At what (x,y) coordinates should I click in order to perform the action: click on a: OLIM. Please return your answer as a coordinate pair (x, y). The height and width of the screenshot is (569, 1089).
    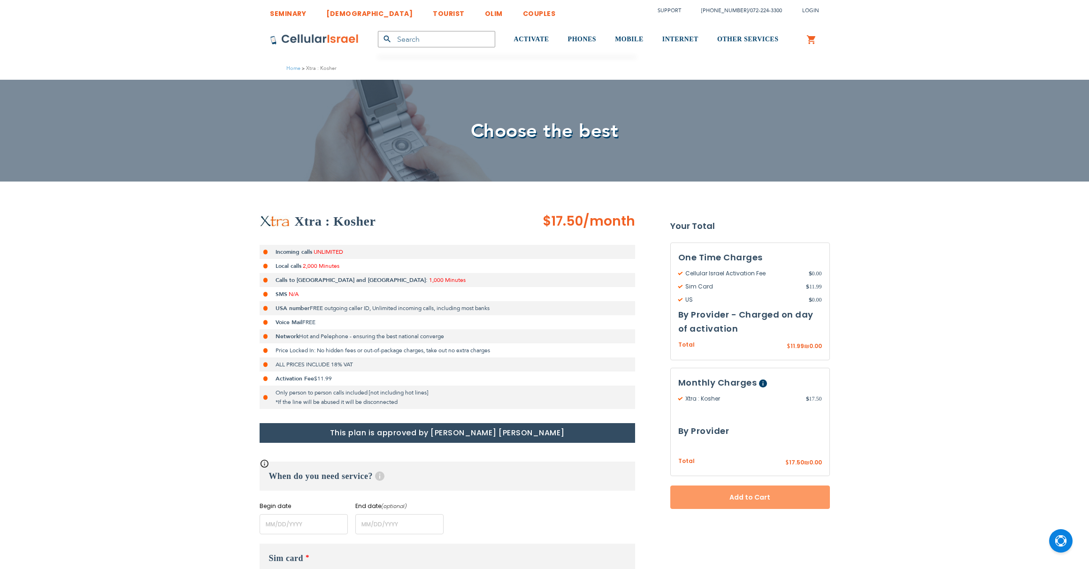
    Looking at the image, I should click on (494, 11).